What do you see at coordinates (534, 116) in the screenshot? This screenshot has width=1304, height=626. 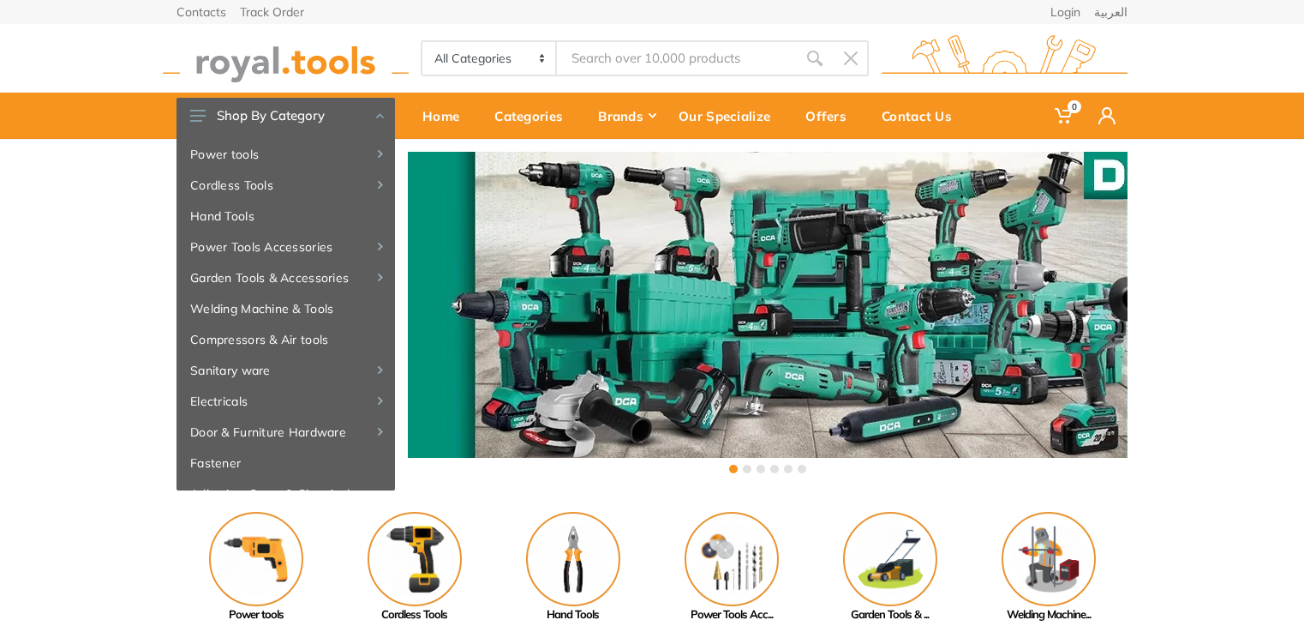 I see `div: Categories` at bounding box center [534, 116].